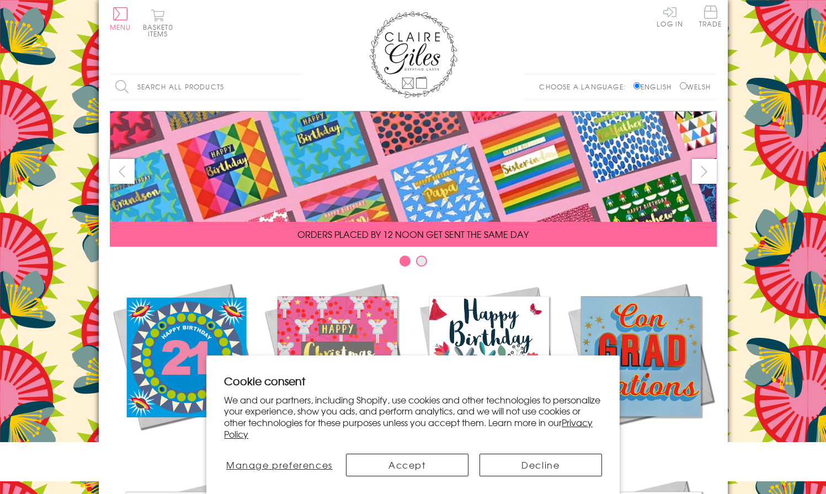  What do you see at coordinates (337, 367) in the screenshot?
I see `a: Christmas` at bounding box center [337, 367].